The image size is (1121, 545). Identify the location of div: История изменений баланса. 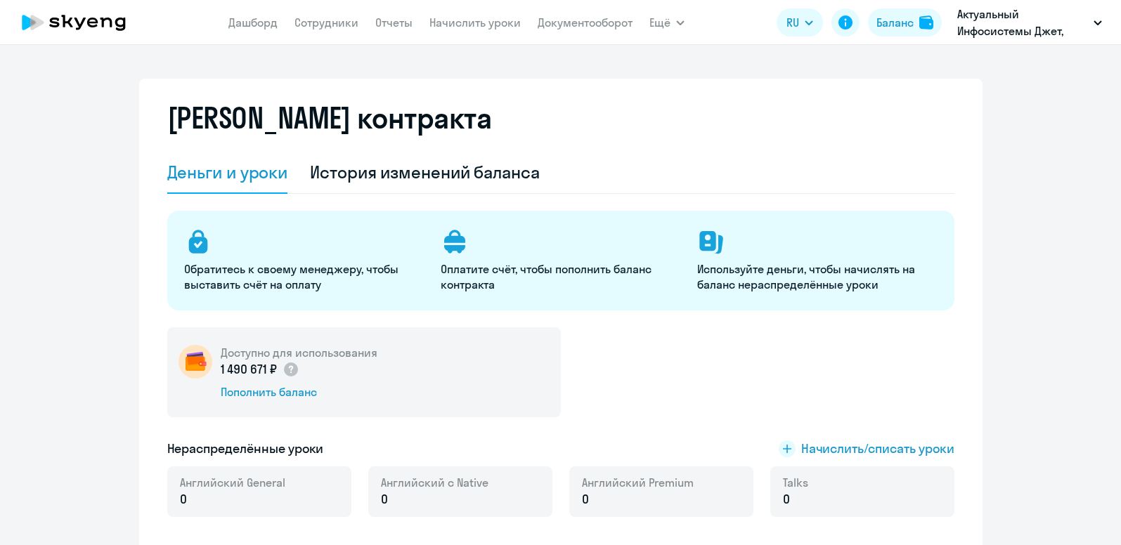
(424, 172).